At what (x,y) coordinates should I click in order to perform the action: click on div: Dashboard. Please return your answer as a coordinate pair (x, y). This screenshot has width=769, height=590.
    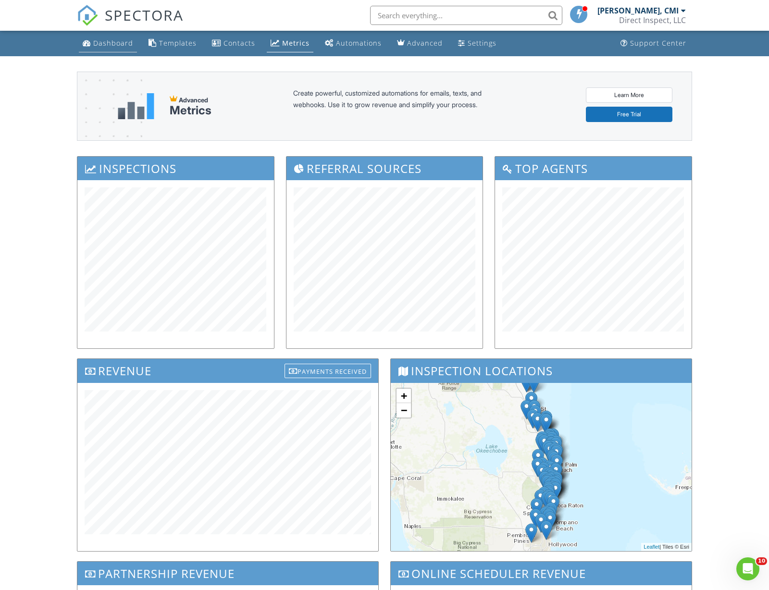
    Looking at the image, I should click on (113, 43).